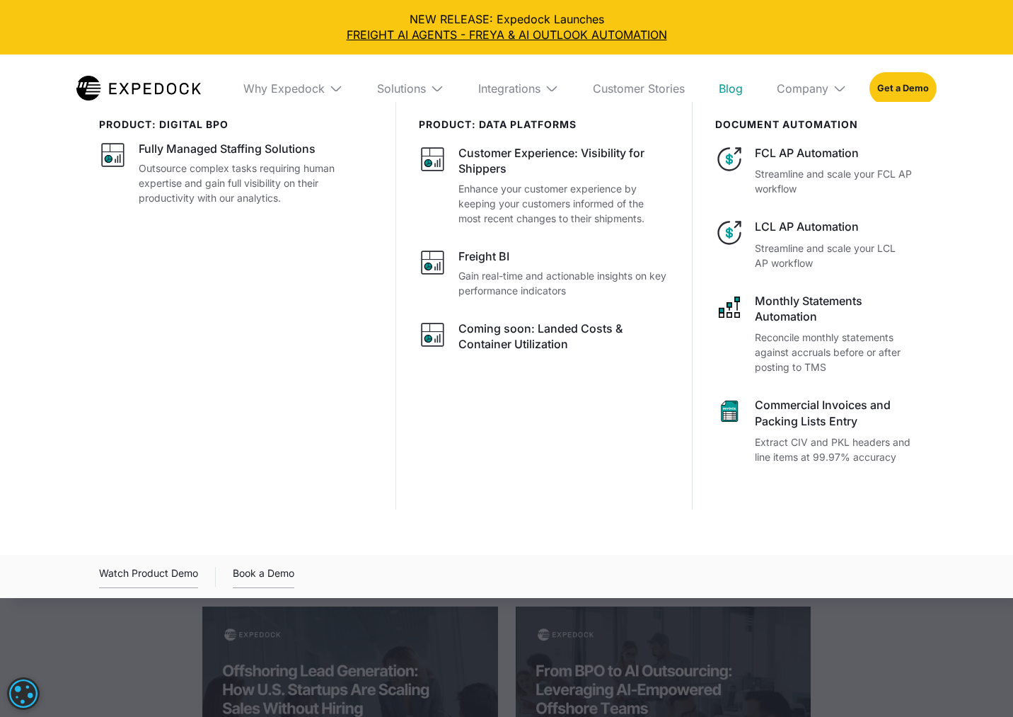  What do you see at coordinates (236, 125) in the screenshot?
I see `div: product: digital bpo` at bounding box center [236, 125].